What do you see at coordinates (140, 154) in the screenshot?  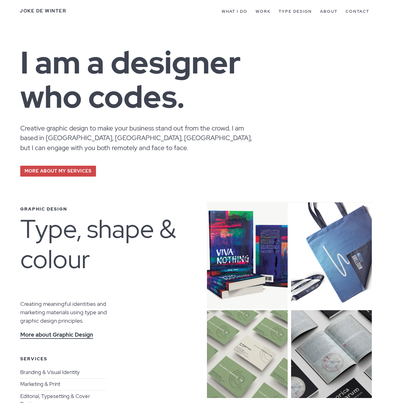 I see `p: Creative graphic design to make your business stand out from the crowd. I am based in [GEOGRAPHIC...` at bounding box center [140, 154].